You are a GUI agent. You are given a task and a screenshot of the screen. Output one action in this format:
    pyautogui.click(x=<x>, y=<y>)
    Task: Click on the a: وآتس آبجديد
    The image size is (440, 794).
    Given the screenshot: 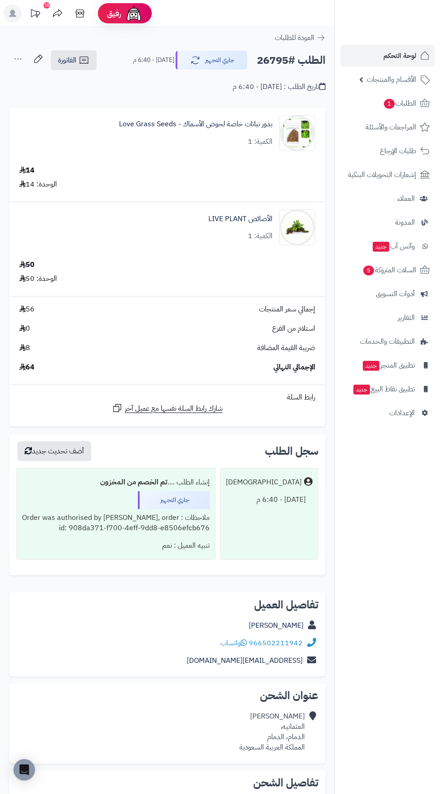 What is the action you would take?
    pyautogui.click(x=388, y=246)
    